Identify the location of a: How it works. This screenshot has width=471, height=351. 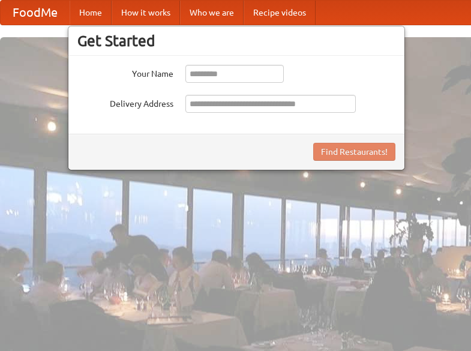
(146, 13).